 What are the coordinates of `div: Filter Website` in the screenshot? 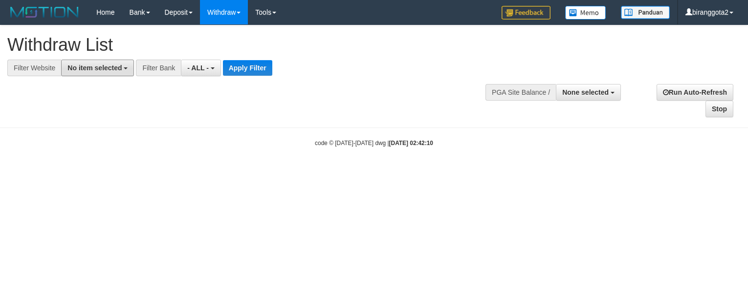 It's located at (34, 68).